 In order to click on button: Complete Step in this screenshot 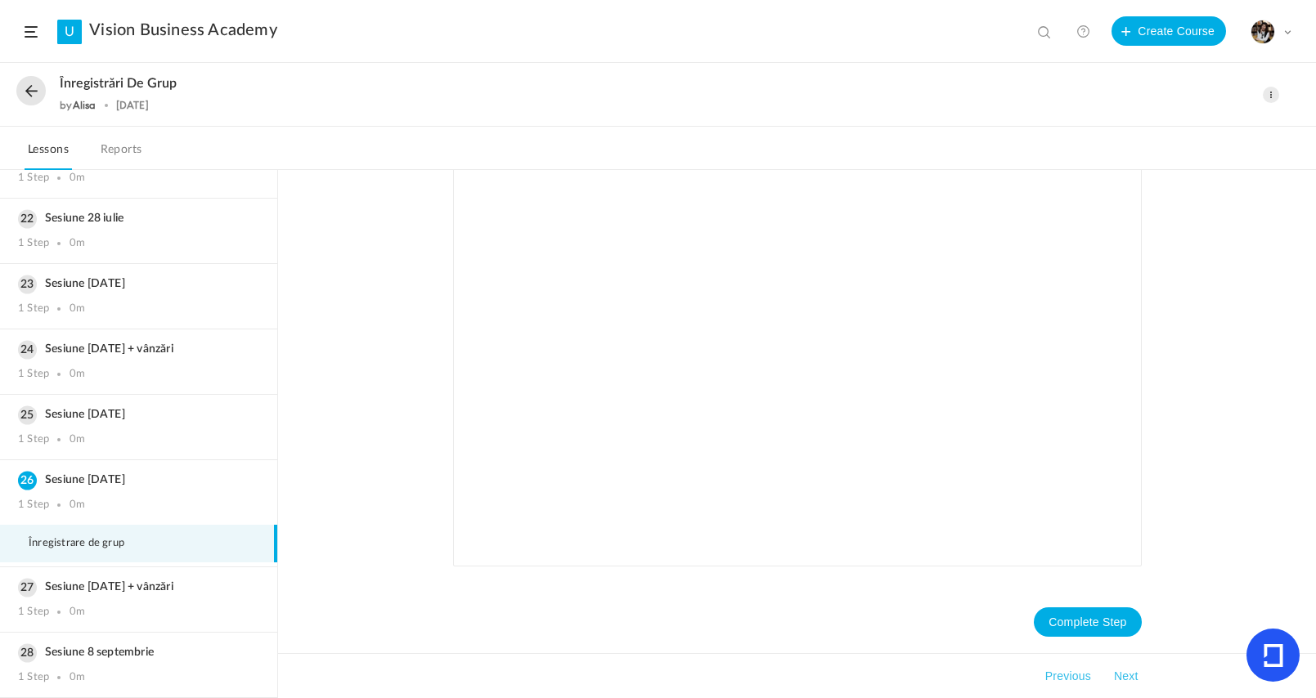, I will do `click(1087, 622)`.